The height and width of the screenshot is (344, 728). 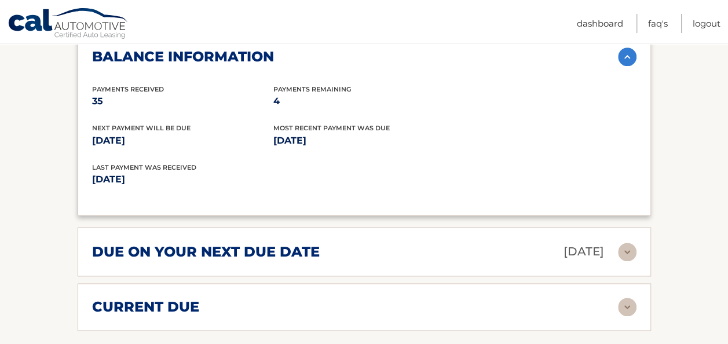 I want to click on a: Dashboard, so click(x=600, y=23).